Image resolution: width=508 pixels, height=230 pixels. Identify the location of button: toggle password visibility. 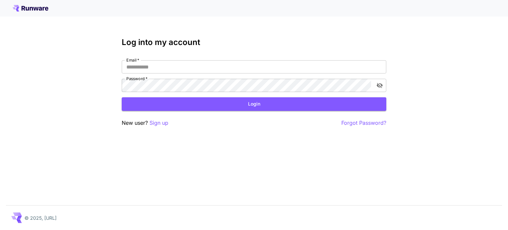
(380, 85).